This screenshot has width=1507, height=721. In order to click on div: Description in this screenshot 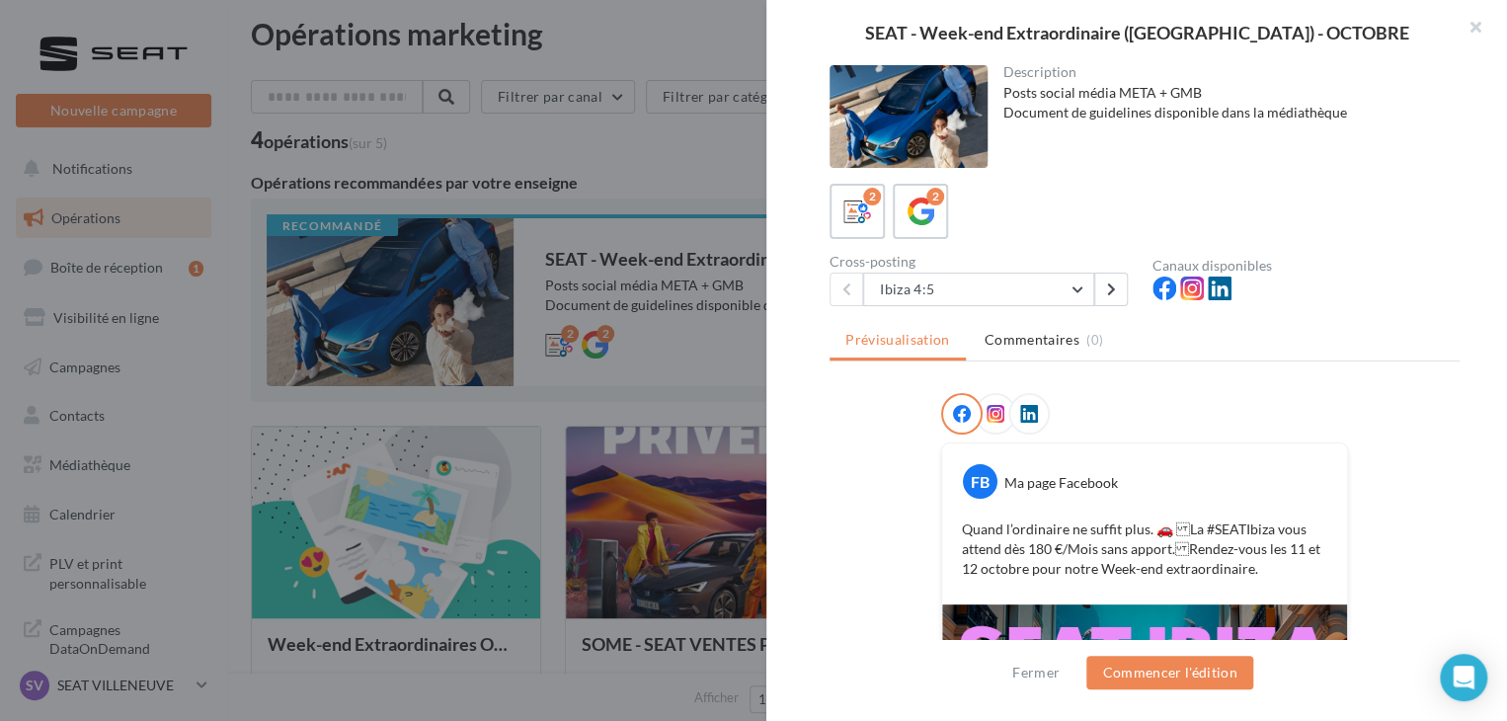, I will do `click(1223, 72)`.